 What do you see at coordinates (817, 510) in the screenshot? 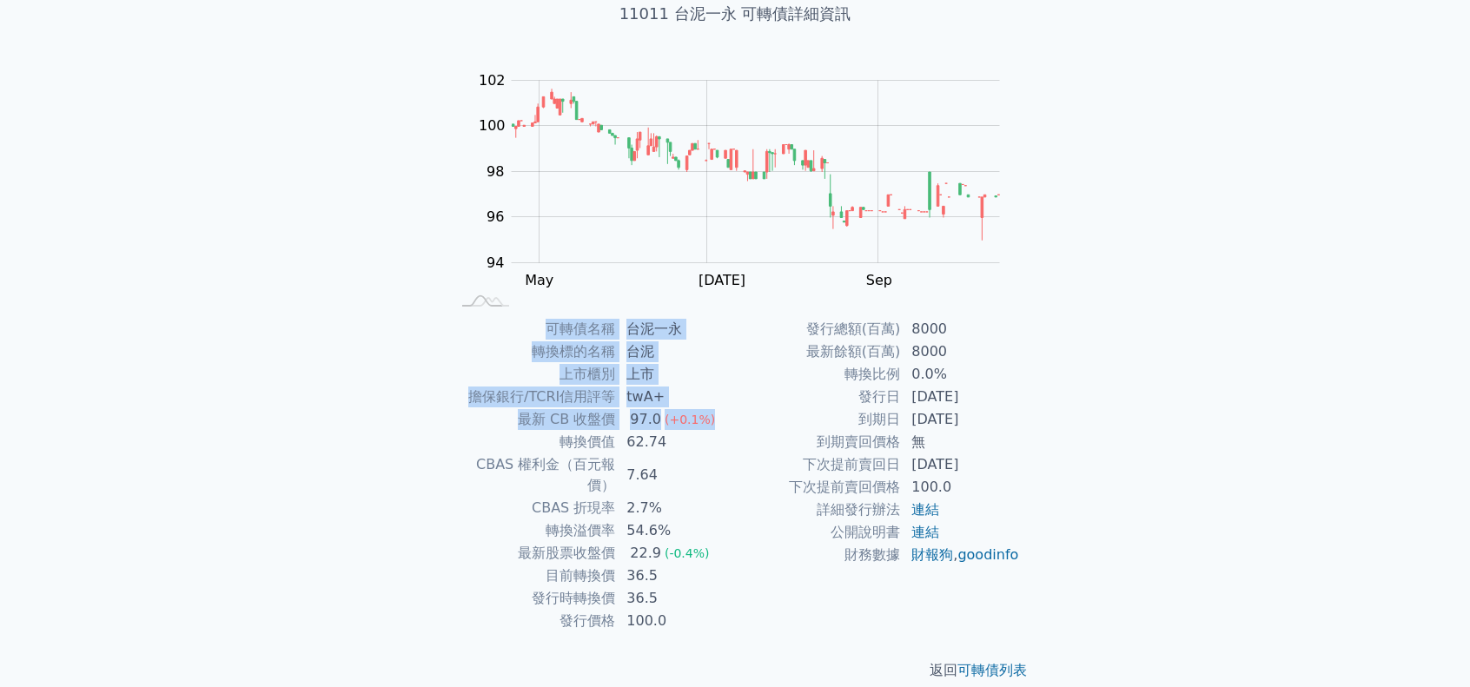
I see `td: 詳細發行辦法` at bounding box center [817, 510].